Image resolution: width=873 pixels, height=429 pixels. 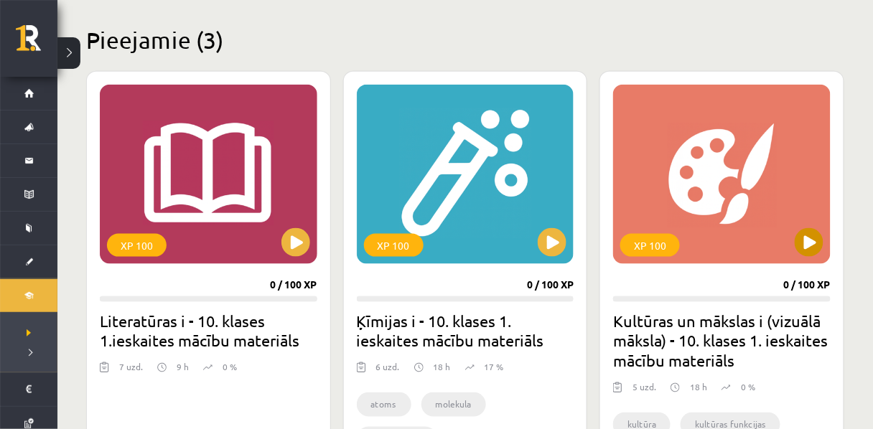 I want to click on h2: Literatūras i - 10. klases 1.ieskaites mācību materiāls, so click(x=208, y=331).